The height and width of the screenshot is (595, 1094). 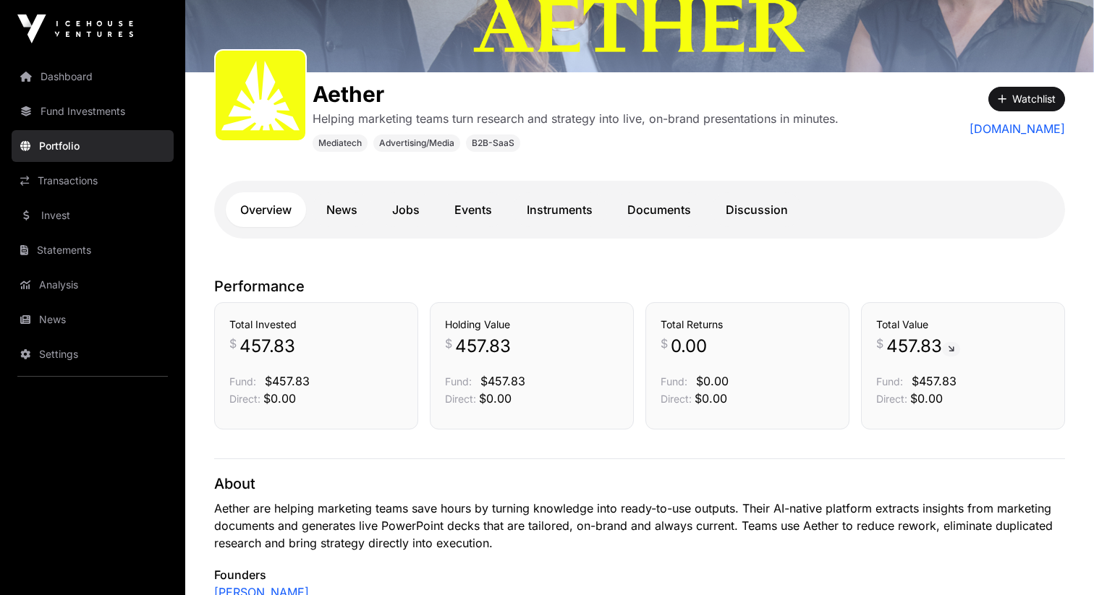 I want to click on a: Instruments, so click(x=559, y=210).